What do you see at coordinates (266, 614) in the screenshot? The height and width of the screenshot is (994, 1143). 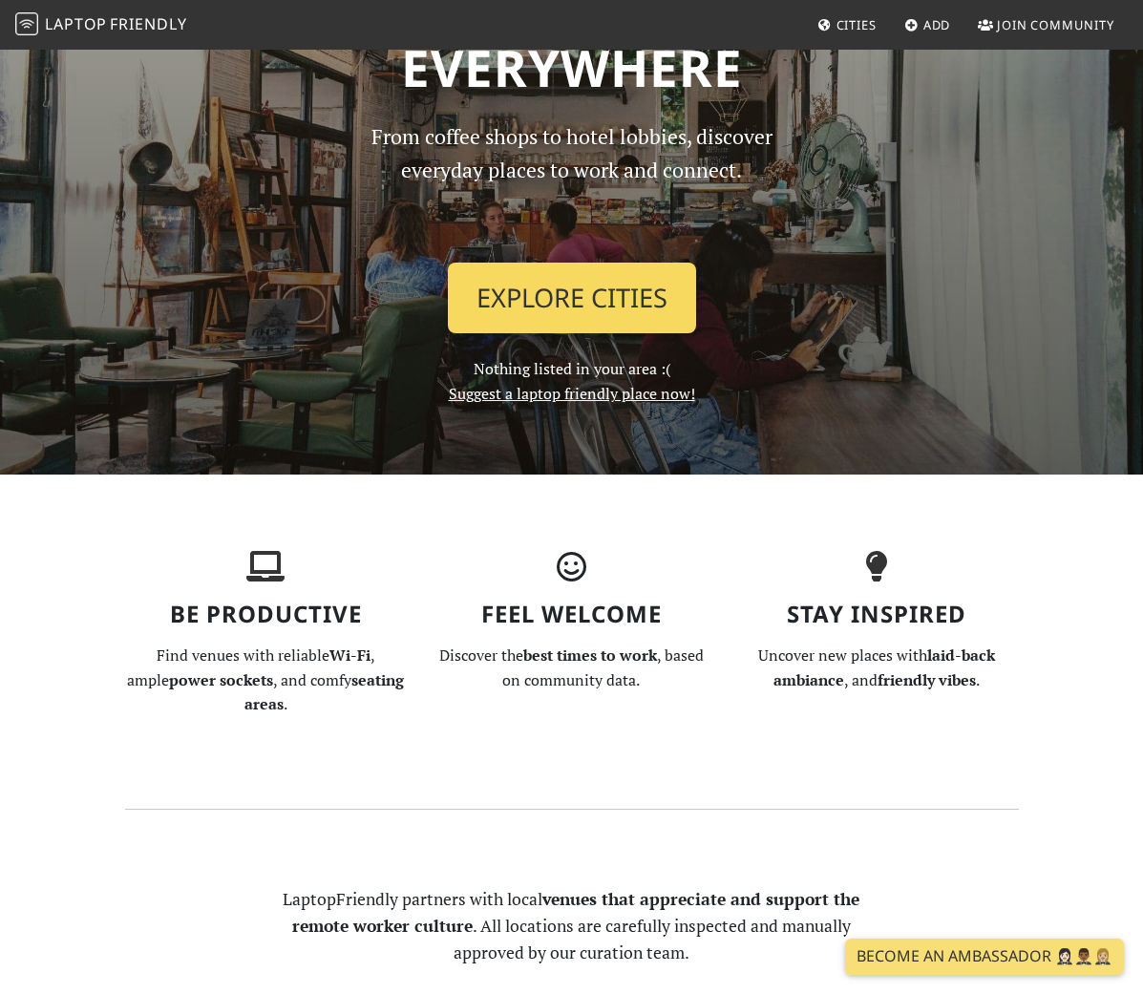 I see `h3: Be Productive` at bounding box center [266, 614].